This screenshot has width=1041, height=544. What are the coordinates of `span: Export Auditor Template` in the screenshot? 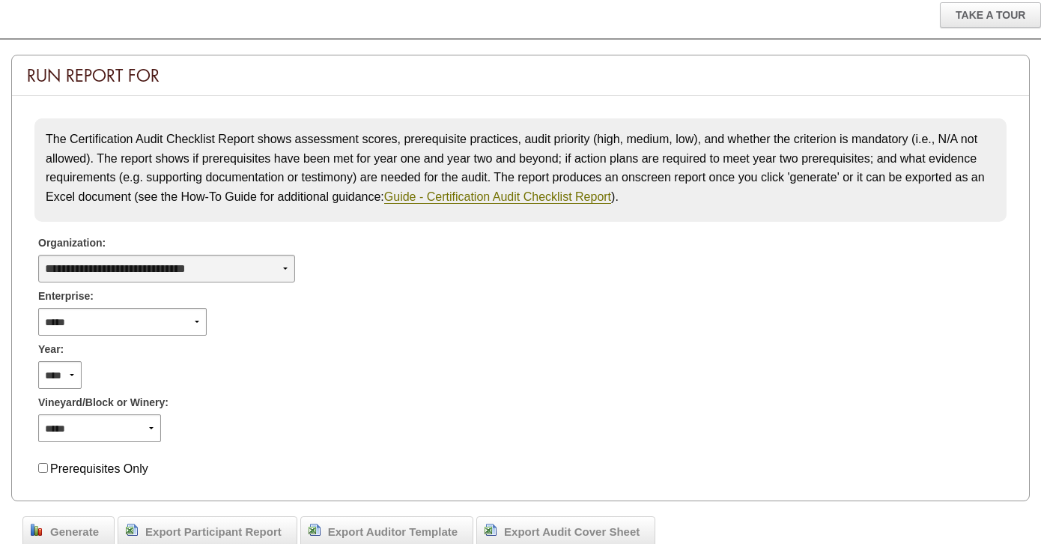 It's located at (393, 532).